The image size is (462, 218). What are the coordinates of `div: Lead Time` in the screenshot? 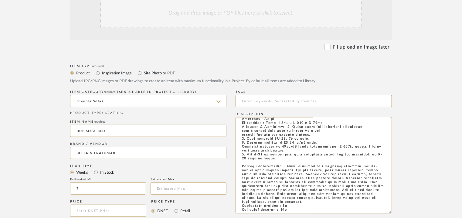 It's located at (148, 166).